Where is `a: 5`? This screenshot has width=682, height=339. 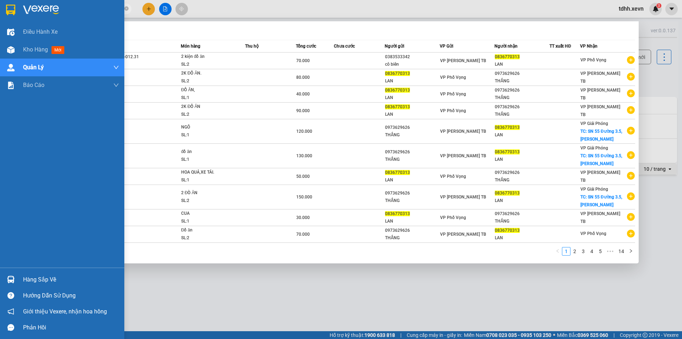
a: 5 is located at coordinates (601, 252).